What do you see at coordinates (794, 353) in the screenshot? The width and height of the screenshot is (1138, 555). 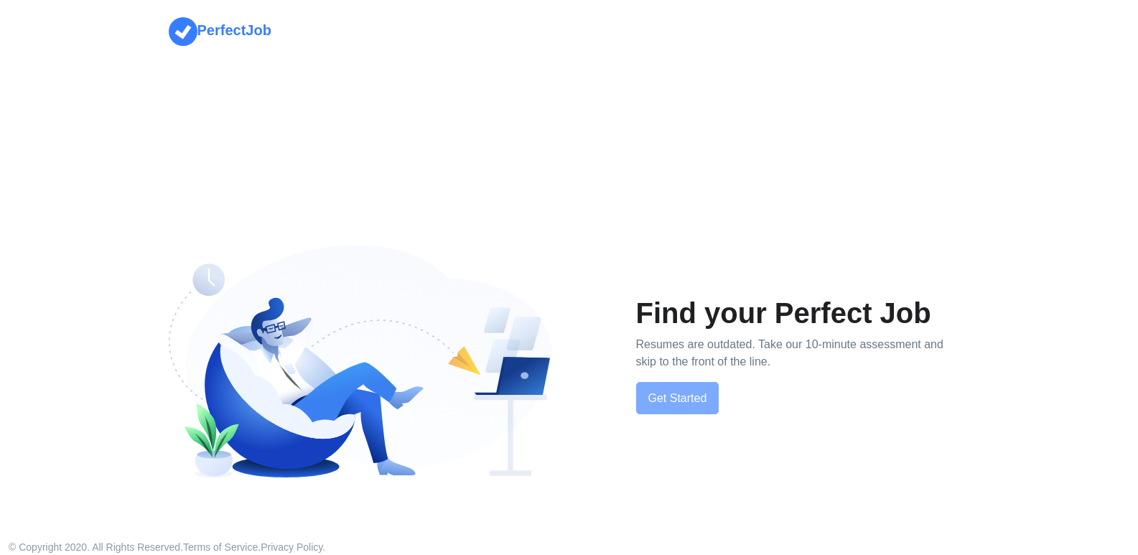 I see `p: Resumes are outdated. Take our 10-minute assessment and skip to the front of the line.` at bounding box center [794, 353].